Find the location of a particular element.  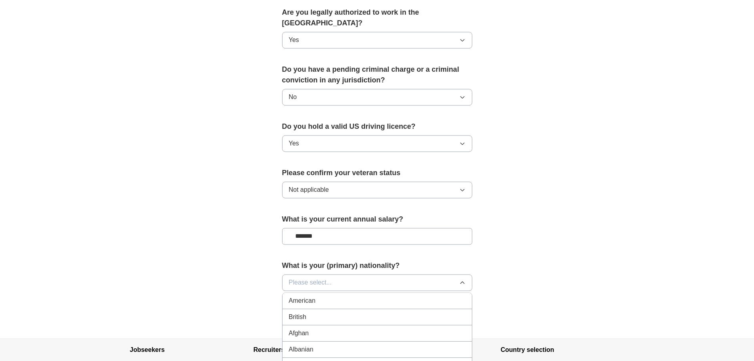

label: Do you hold a valid US driving licence? is located at coordinates (377, 126).